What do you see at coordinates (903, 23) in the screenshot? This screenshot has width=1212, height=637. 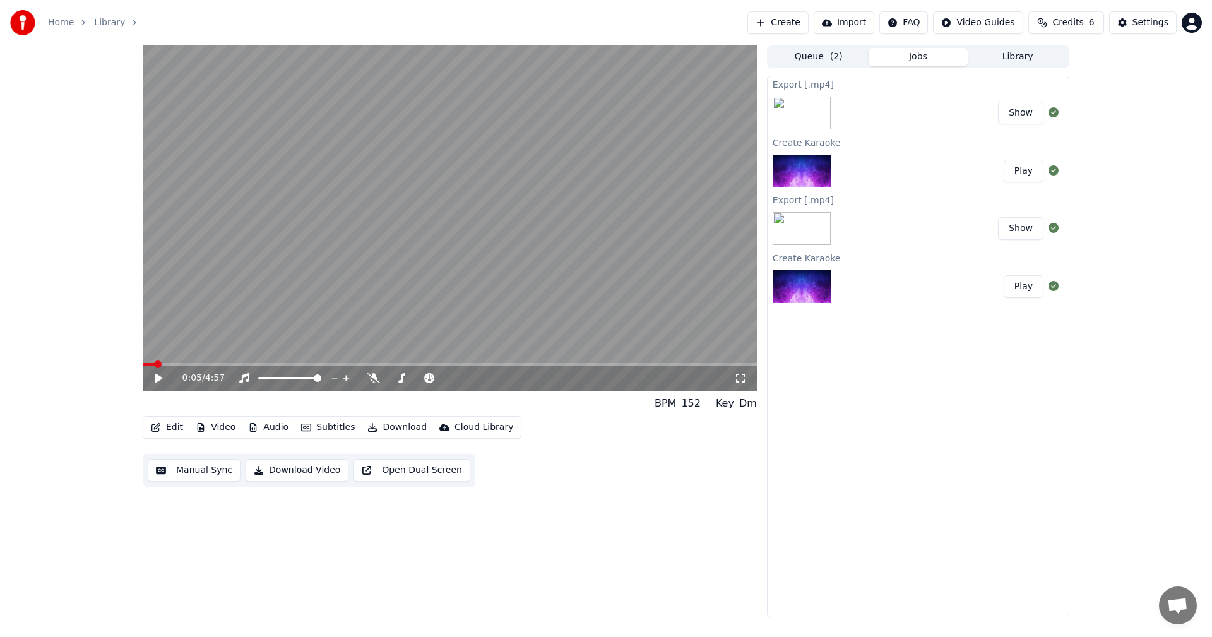 I see `button: FAQ` at bounding box center [903, 23].